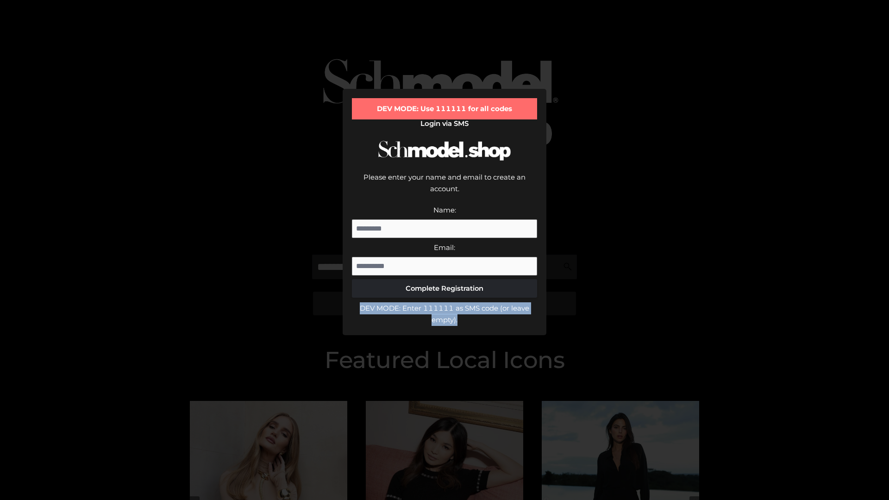 Image resolution: width=889 pixels, height=500 pixels. What do you see at coordinates (445, 247) in the screenshot?
I see `label: Email:` at bounding box center [445, 247].